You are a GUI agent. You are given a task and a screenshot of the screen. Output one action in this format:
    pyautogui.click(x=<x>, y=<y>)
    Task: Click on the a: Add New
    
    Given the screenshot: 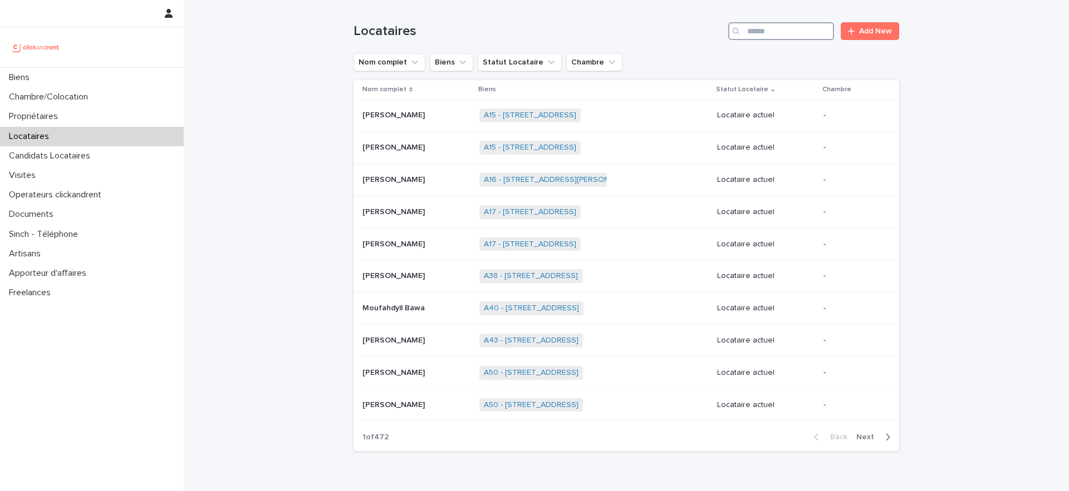 What is the action you would take?
    pyautogui.click(x=869, y=31)
    